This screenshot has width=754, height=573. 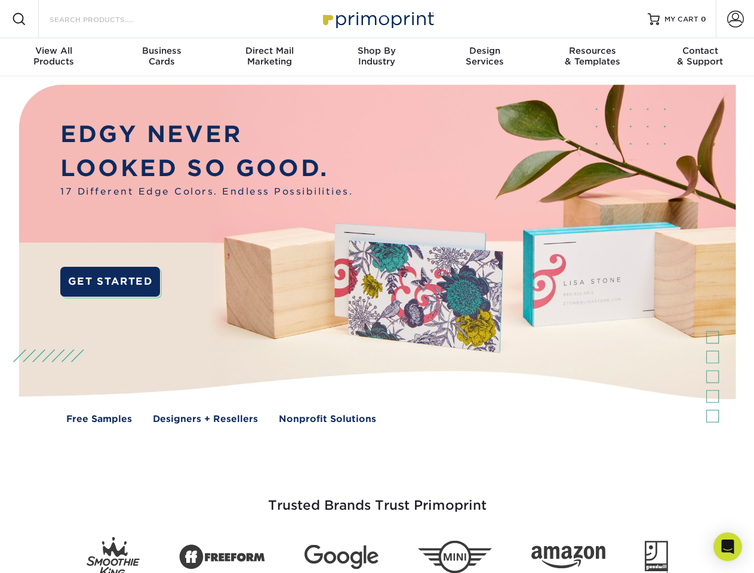 I want to click on img: Primoprint, so click(x=377, y=19).